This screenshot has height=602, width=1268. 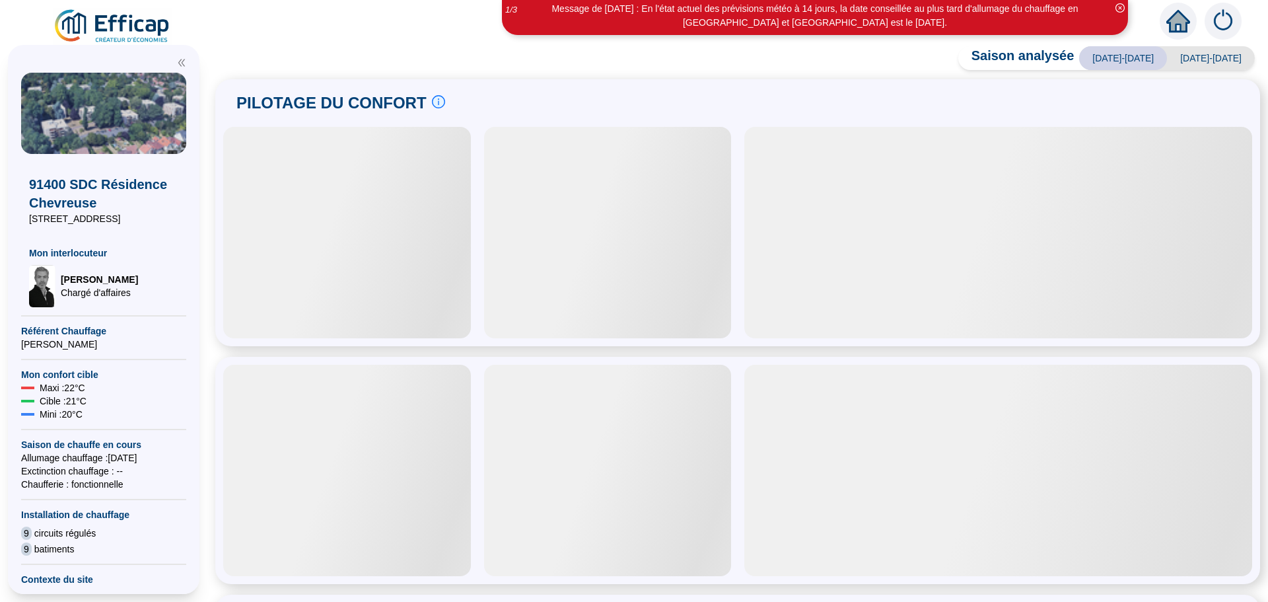 I want to click on i: 1 / 3, so click(x=511, y=9).